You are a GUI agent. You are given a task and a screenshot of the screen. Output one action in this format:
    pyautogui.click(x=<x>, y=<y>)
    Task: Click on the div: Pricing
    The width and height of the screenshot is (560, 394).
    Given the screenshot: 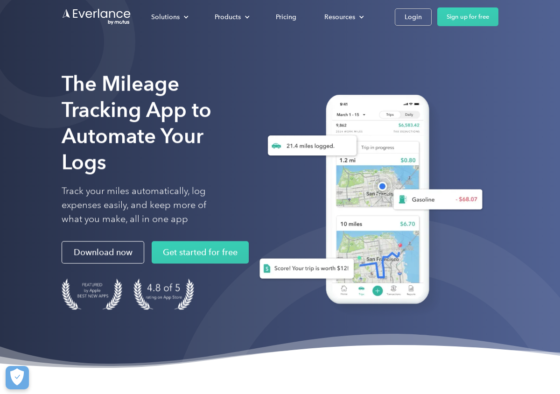 What is the action you would take?
    pyautogui.click(x=286, y=17)
    